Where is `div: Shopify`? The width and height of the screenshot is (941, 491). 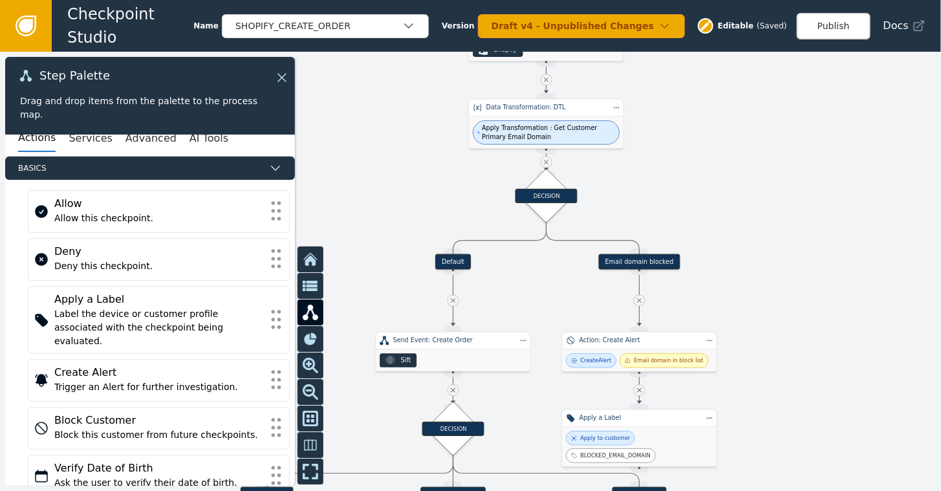 div: Shopify is located at coordinates (506, 50).